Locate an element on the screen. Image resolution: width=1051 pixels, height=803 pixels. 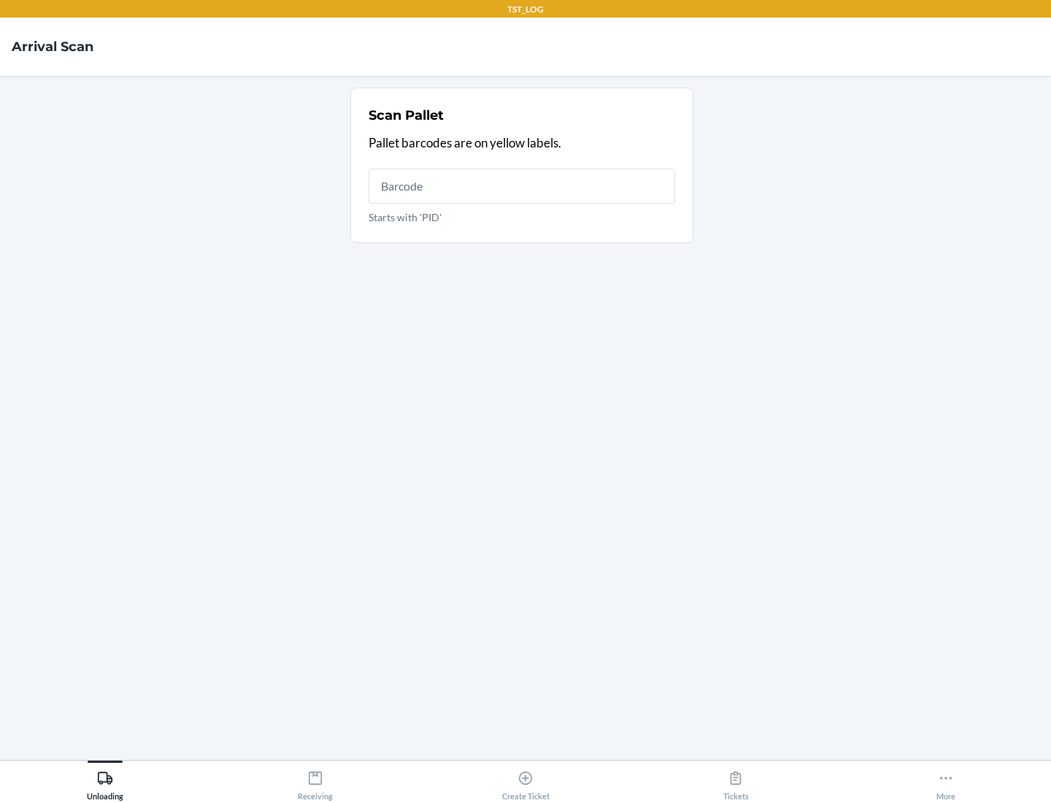
div: Unloading is located at coordinates (105, 783).